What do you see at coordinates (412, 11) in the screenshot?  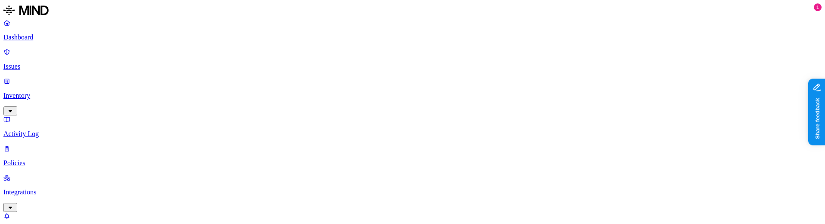 I see `a: MIND` at bounding box center [412, 11].